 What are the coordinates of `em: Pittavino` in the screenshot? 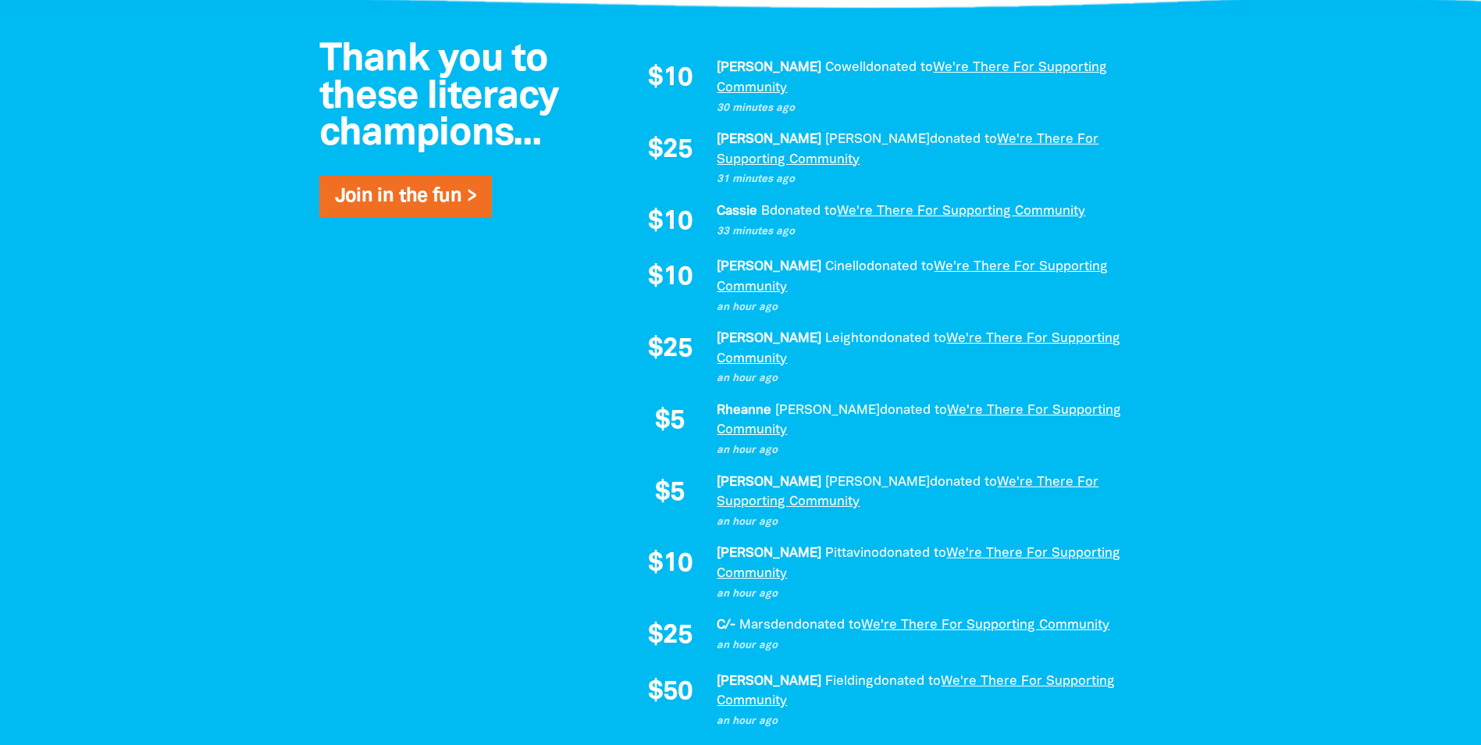 It's located at (852, 553).